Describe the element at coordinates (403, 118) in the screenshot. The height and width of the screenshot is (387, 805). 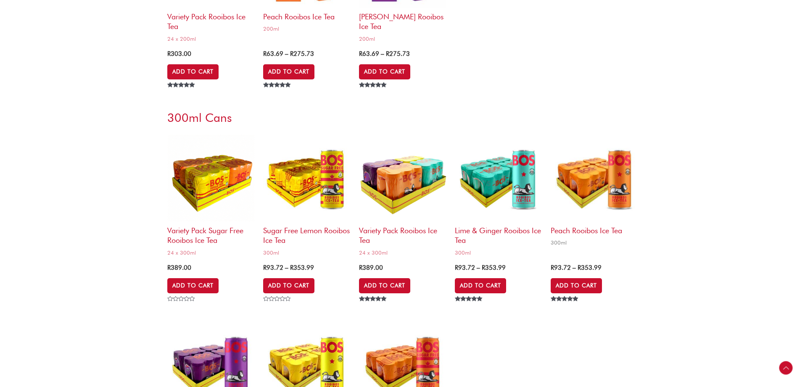
I see `h3: 300ml Cans` at that location.